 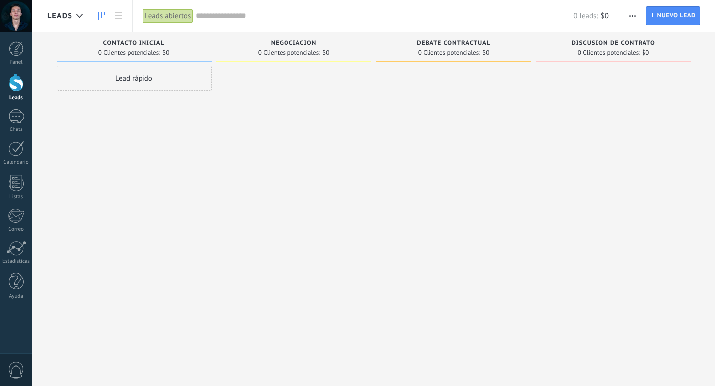 What do you see at coordinates (134, 78) in the screenshot?
I see `div: Lead rápido` at bounding box center [134, 78].